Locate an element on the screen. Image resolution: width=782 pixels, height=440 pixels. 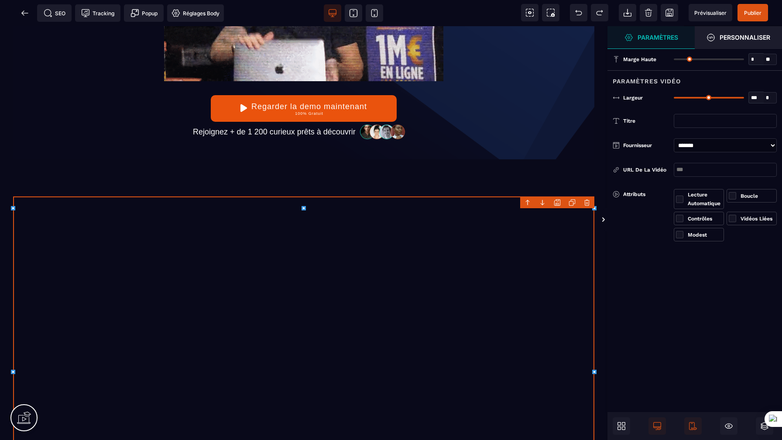
span: Créer une alerte modale is located at coordinates (144, 13).